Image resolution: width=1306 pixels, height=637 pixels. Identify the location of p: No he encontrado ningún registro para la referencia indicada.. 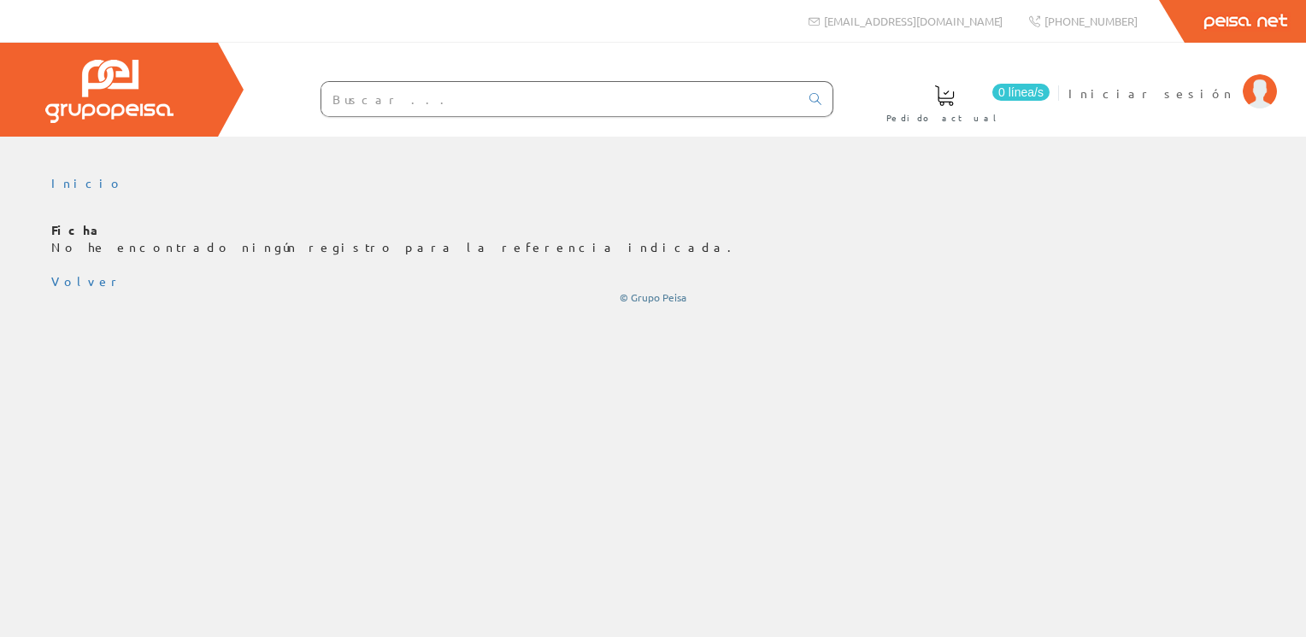
(653, 239).